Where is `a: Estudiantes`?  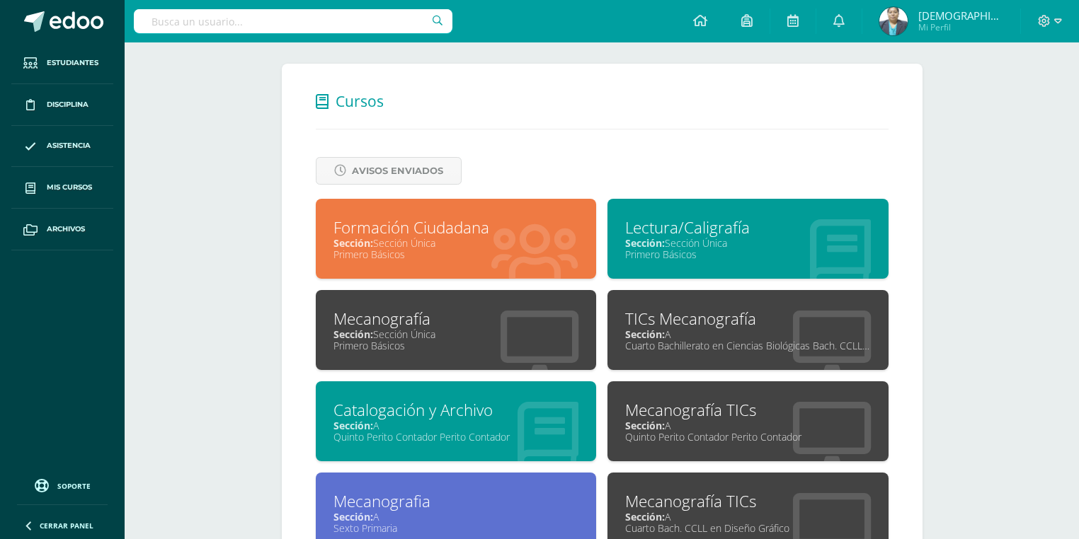 a: Estudiantes is located at coordinates (62, 63).